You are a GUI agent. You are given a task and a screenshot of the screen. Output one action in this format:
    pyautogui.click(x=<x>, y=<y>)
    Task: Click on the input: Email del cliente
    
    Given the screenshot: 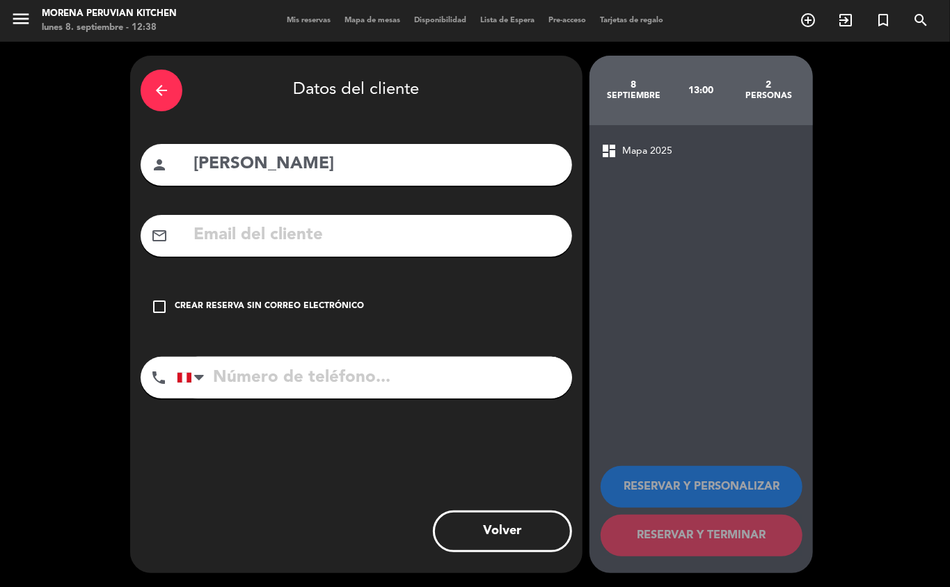 What is the action you would take?
    pyautogui.click(x=377, y=235)
    